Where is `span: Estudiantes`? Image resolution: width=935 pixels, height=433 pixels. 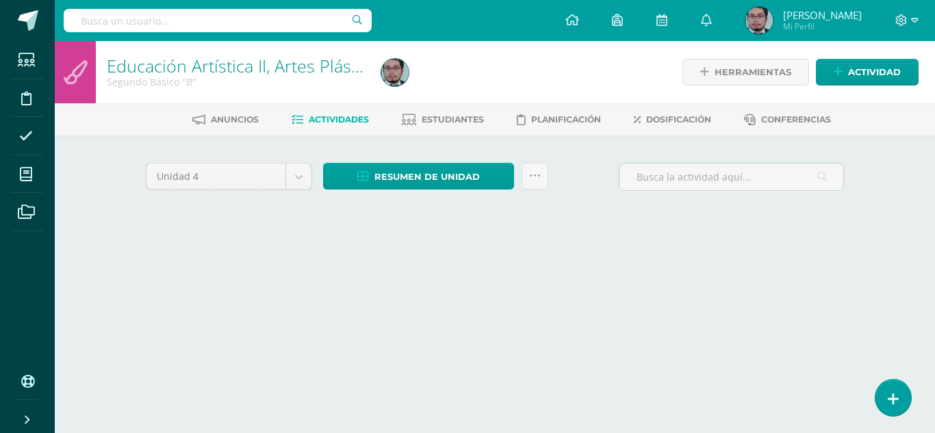 span: Estudiantes is located at coordinates (453, 119).